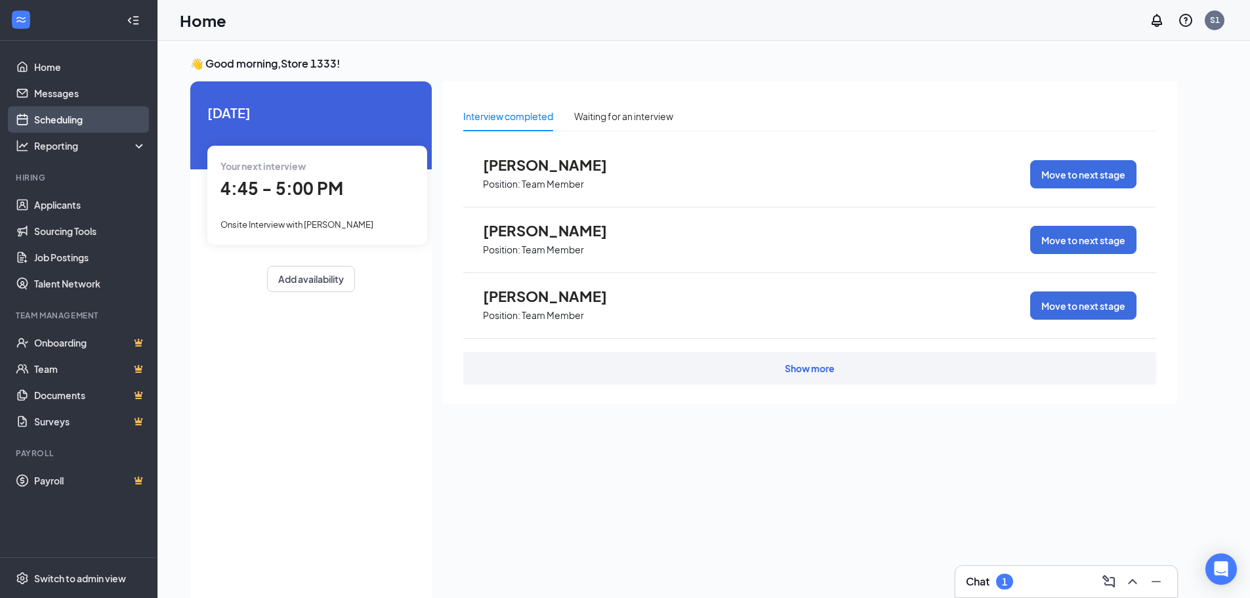 This screenshot has width=1250, height=598. What do you see at coordinates (1133, 582) in the screenshot?
I see `button: ChevronUp` at bounding box center [1133, 582].